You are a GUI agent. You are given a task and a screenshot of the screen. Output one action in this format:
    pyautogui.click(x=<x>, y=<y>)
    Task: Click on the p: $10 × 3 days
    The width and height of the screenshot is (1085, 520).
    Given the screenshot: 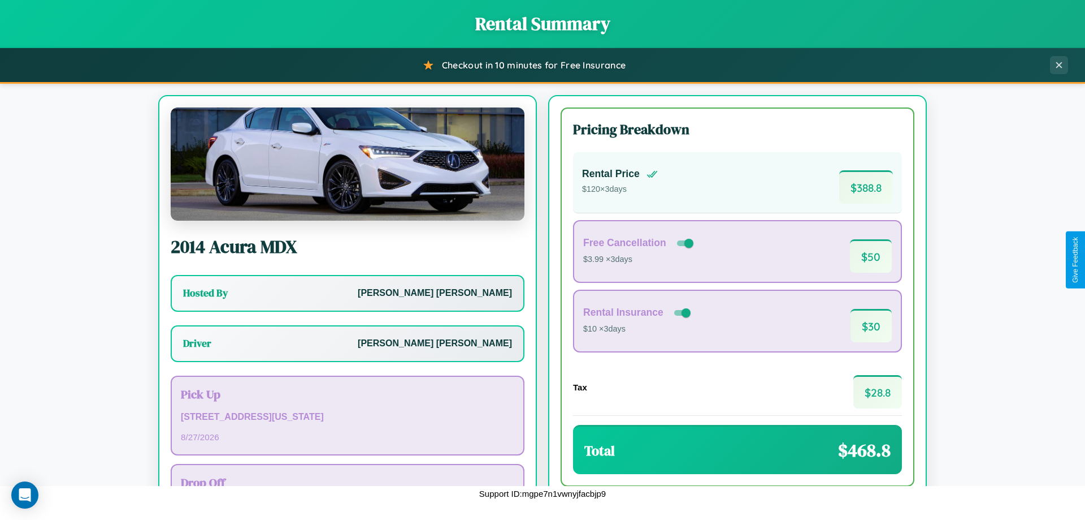 What is the action you would take?
    pyautogui.click(x=638, y=329)
    